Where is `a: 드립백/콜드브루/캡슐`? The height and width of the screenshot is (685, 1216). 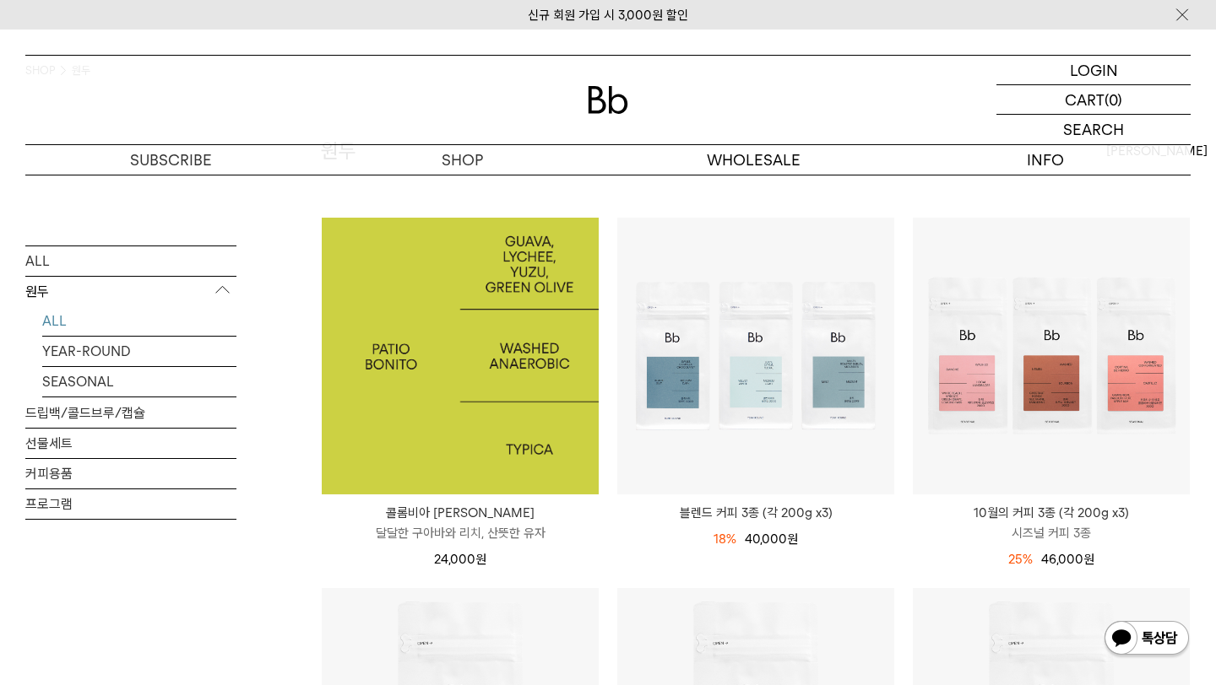
a: 드립백/콜드브루/캡슐 is located at coordinates (131, 412).